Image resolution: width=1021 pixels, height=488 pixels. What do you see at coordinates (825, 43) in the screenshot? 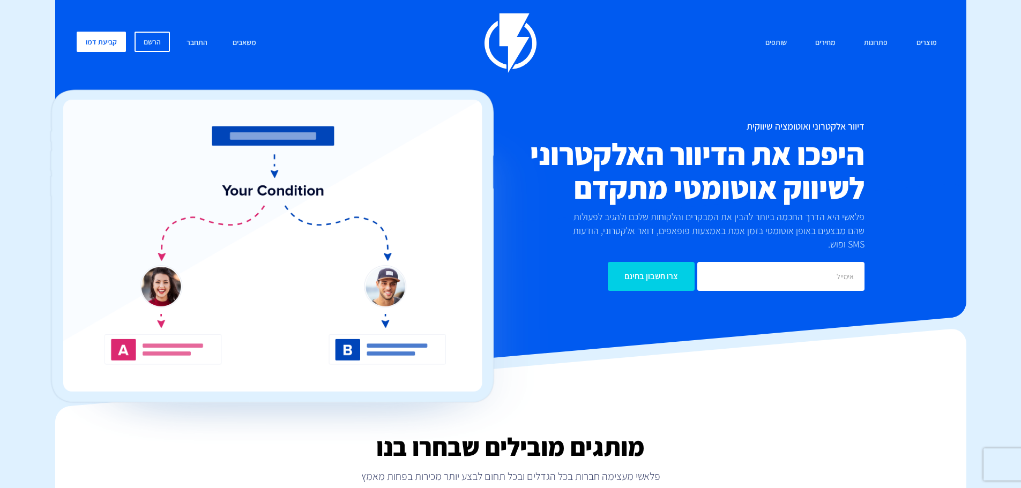
I see `a: מחירים` at bounding box center [825, 43].